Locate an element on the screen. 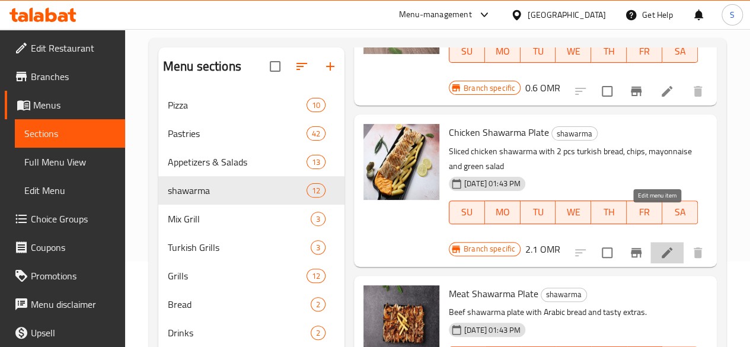 This screenshot has width=750, height=347. span: 13 is located at coordinates (316, 162).